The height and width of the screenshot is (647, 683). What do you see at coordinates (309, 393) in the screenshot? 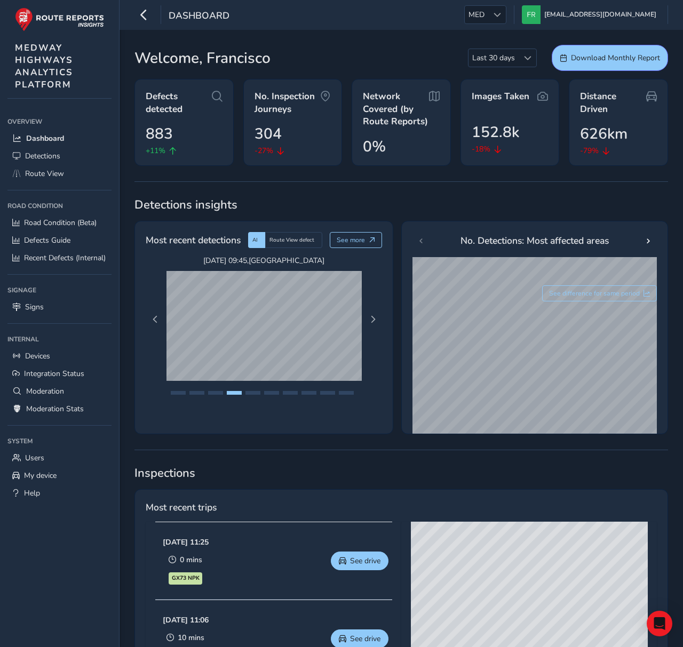
I see `button: Page 8` at bounding box center [309, 393].